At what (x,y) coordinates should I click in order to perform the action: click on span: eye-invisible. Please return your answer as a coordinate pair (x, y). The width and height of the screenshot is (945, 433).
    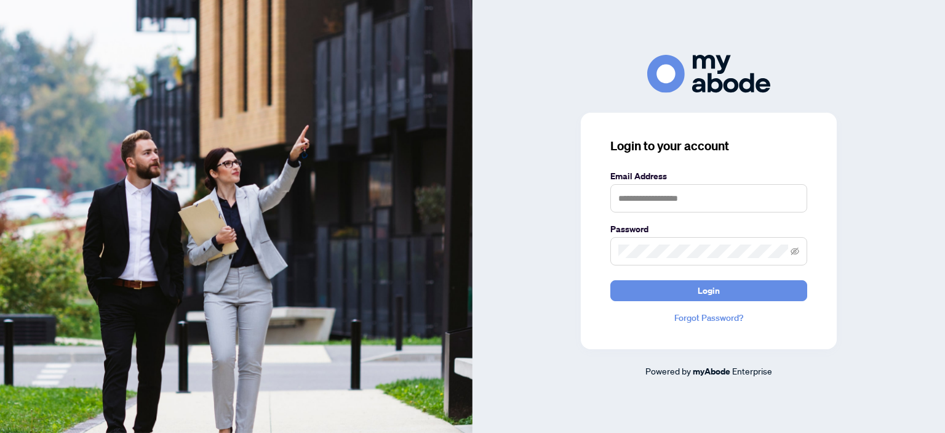
    Looking at the image, I should click on (795, 251).